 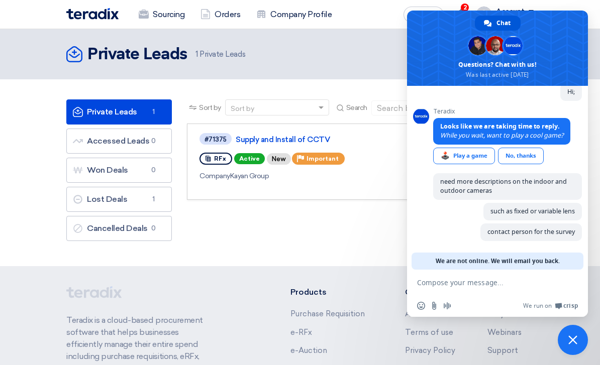 What do you see at coordinates (309, 351) in the screenshot?
I see `a: e-Auction` at bounding box center [309, 351].